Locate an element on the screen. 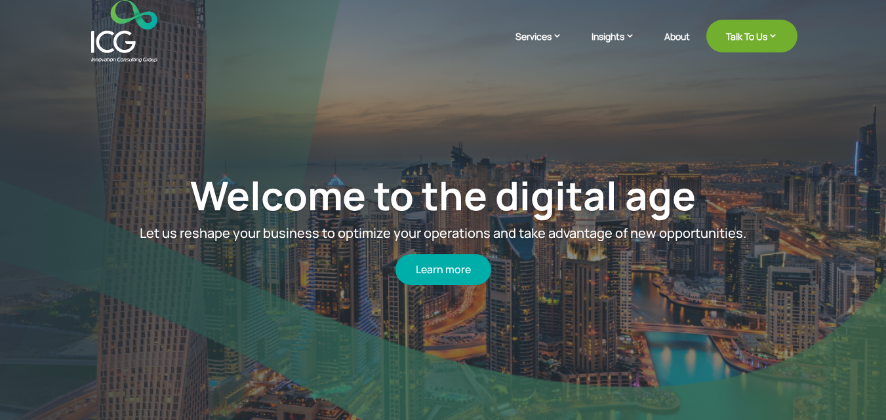 This screenshot has width=886, height=420. a: Talk To Us is located at coordinates (751, 36).